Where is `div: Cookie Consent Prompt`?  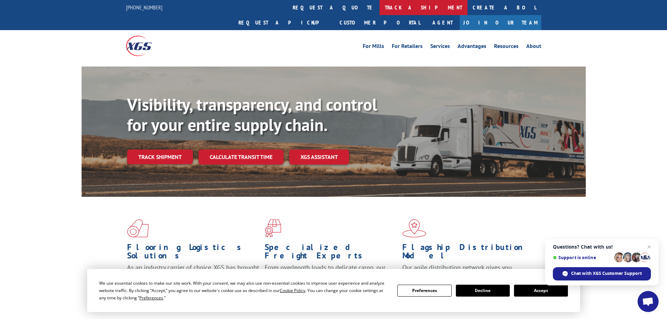 div: Cookie Consent Prompt is located at coordinates (334, 290).